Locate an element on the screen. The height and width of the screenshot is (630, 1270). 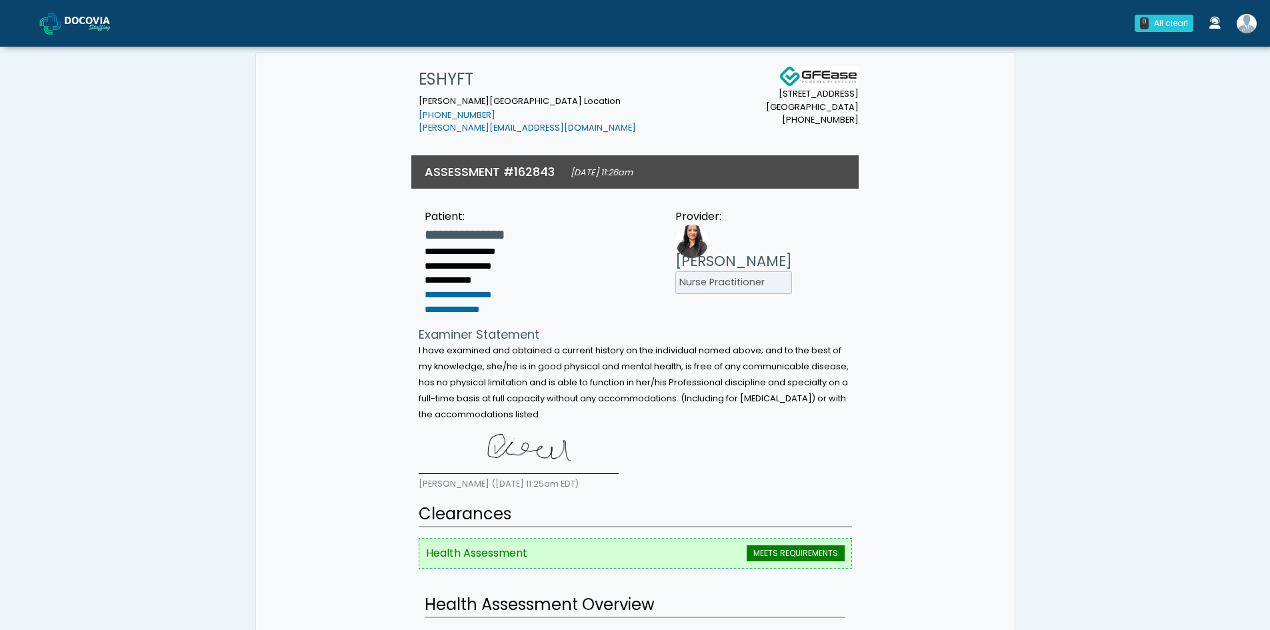
li: Health Assessment is located at coordinates (635, 553).